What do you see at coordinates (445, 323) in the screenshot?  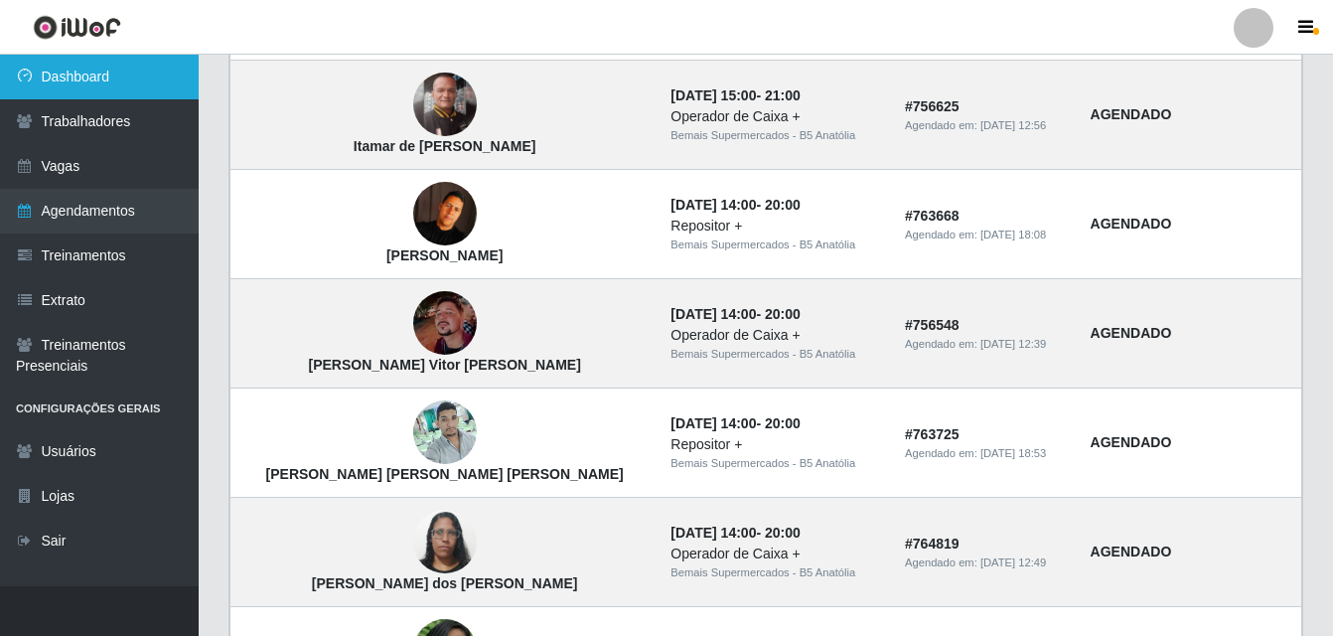 I see `img: João Vitor Soares Lucindo` at bounding box center [445, 323].